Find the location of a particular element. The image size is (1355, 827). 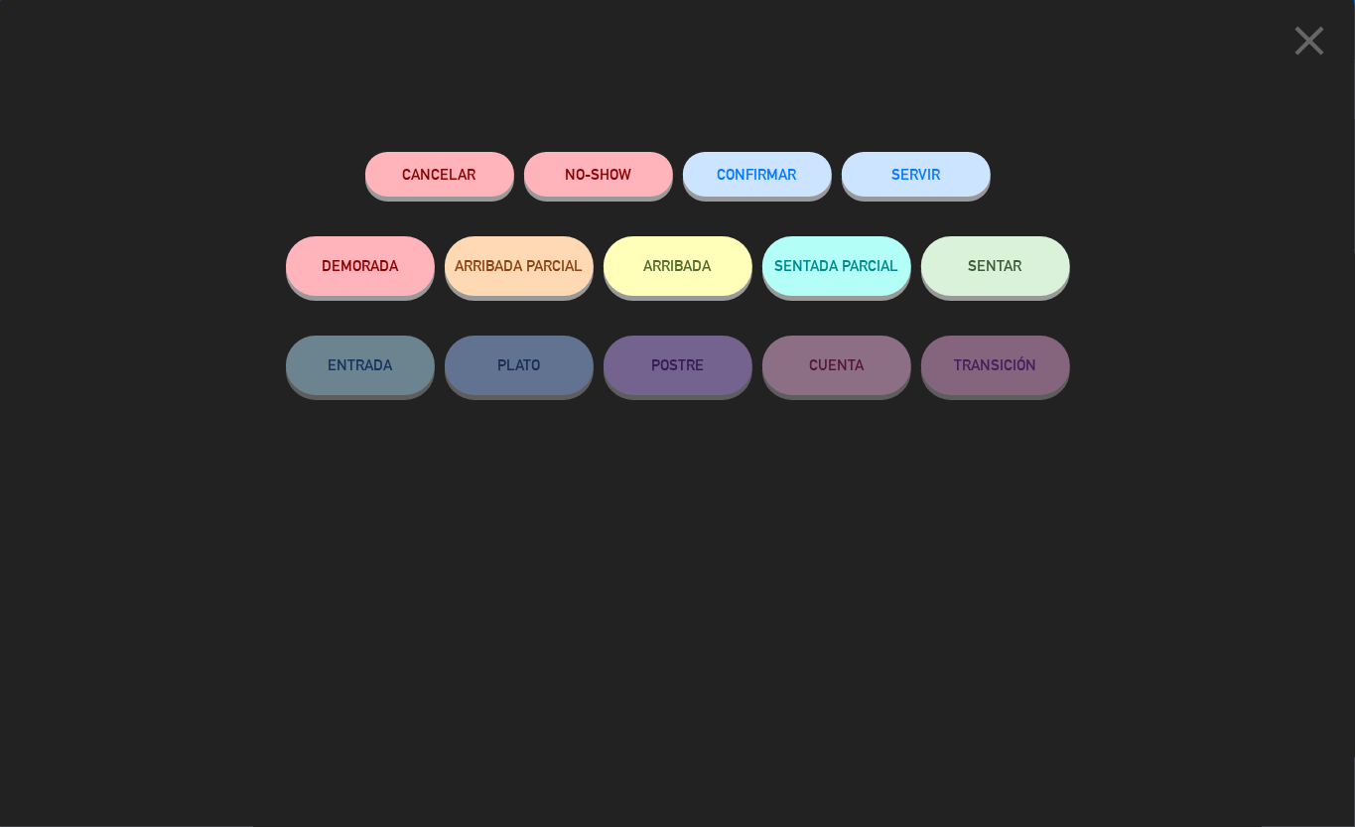

button: SERVIR is located at coordinates (916, 174).